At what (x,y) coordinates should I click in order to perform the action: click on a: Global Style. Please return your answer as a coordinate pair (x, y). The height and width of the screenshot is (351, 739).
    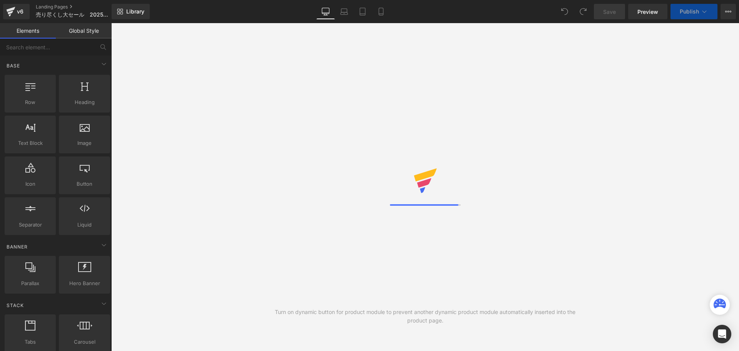
    Looking at the image, I should click on (84, 31).